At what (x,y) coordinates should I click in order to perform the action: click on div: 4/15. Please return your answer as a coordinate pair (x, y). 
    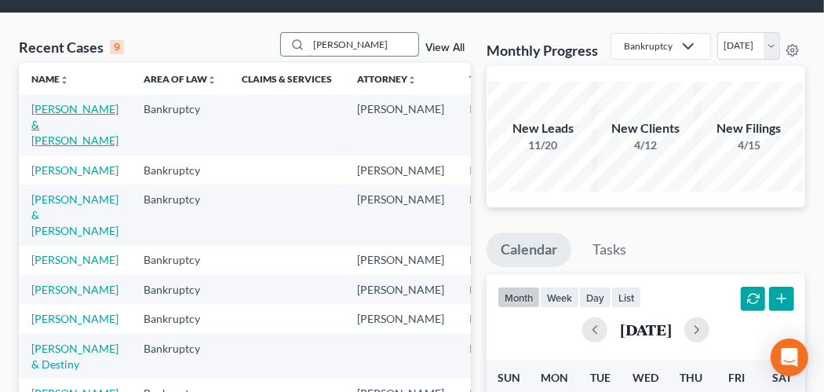
    Looking at the image, I should click on (749, 145).